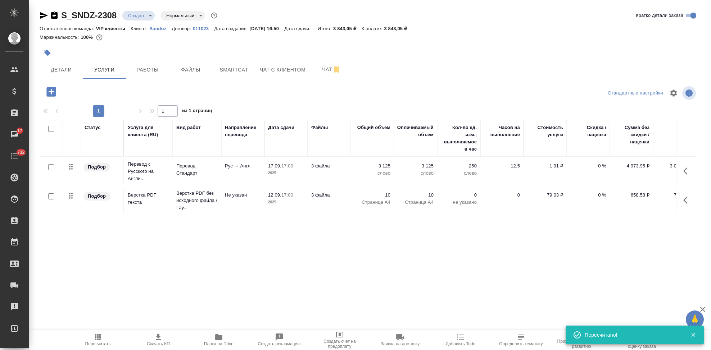  Describe the element at coordinates (545, 195) in the screenshot. I see `p: 79,03 ₽` at that location.